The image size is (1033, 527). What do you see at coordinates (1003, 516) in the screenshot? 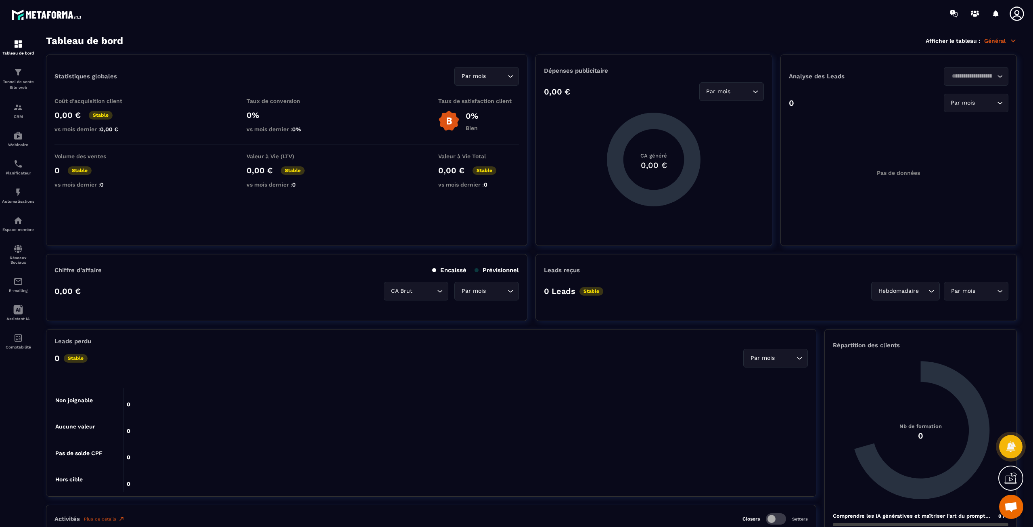
I see `span: 0 /0` at bounding box center [1003, 516].